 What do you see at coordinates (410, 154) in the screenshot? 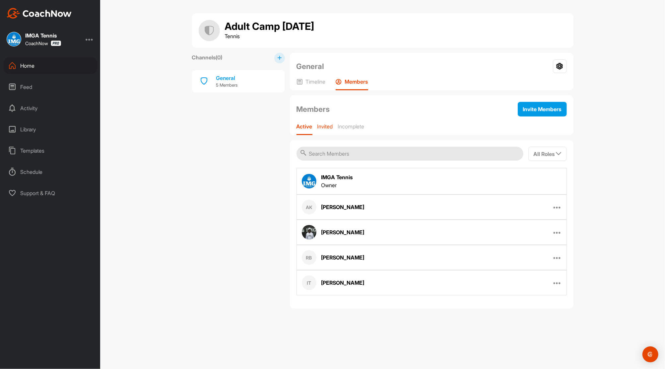
I see `input: Search Members` at bounding box center [410, 154].